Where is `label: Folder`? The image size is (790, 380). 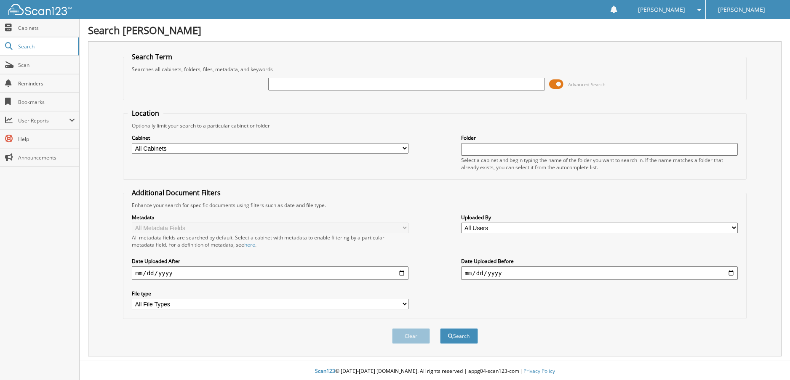 label: Folder is located at coordinates (600, 138).